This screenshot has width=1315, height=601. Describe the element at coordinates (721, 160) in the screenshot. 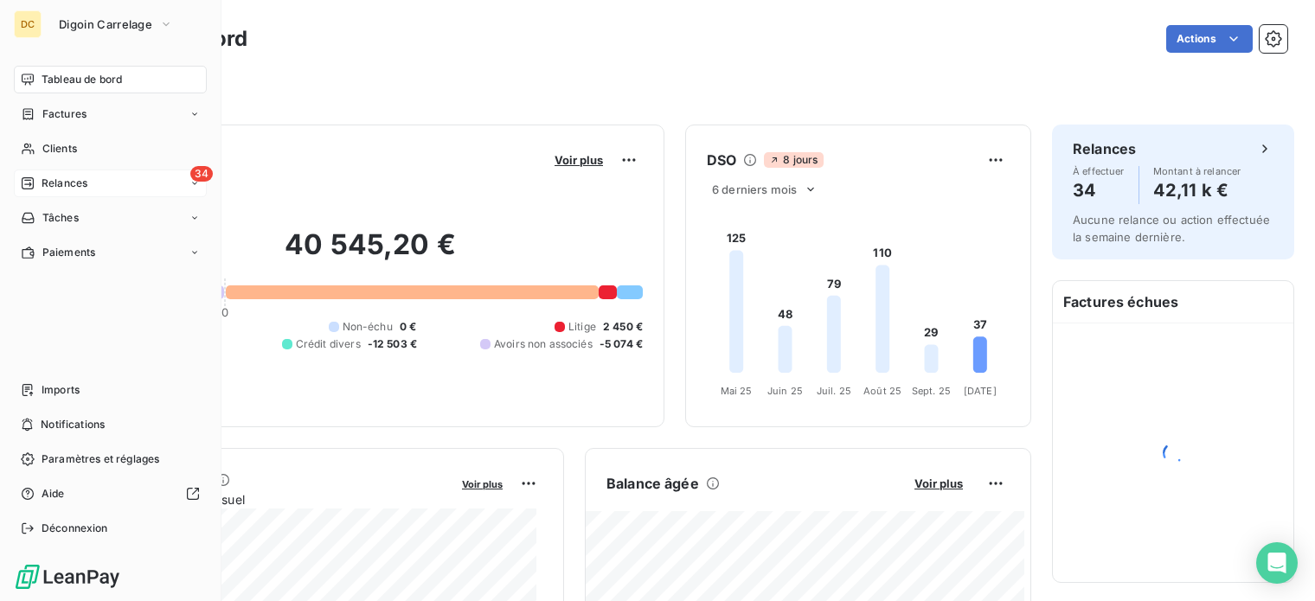

I see `h6: DSO` at that location.